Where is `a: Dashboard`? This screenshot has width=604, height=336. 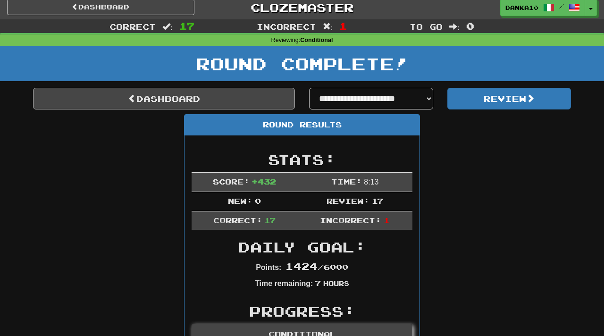 a: Dashboard is located at coordinates (164, 99).